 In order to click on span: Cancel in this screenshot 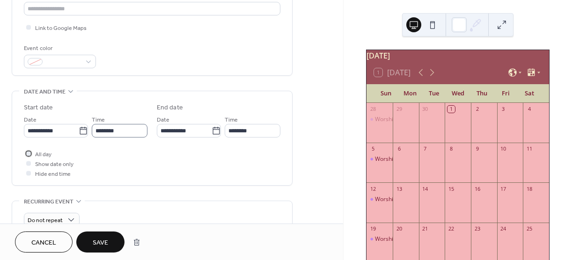, I will do `click(44, 243)`.